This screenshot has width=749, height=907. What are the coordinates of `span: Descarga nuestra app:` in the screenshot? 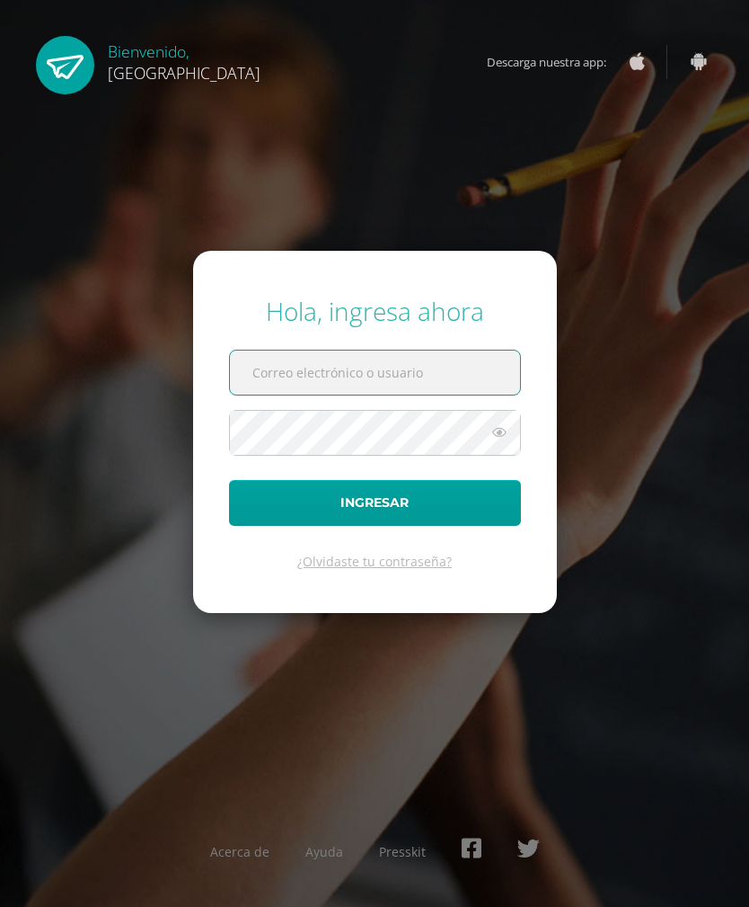 It's located at (555, 62).